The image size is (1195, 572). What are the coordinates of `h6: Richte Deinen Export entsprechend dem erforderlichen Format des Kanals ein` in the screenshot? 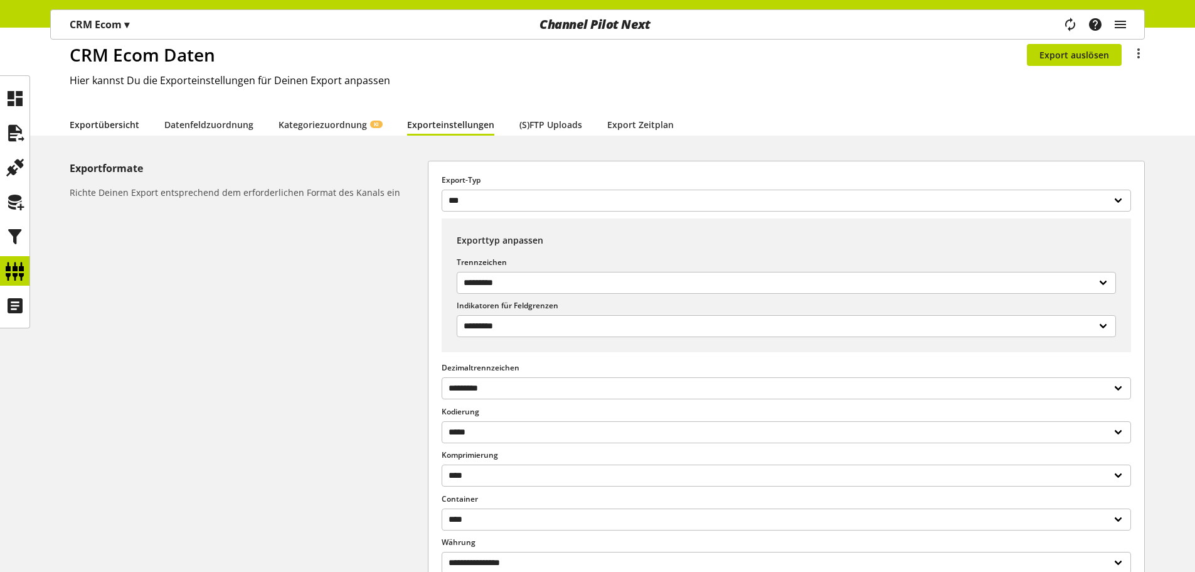 It's located at (246, 192).